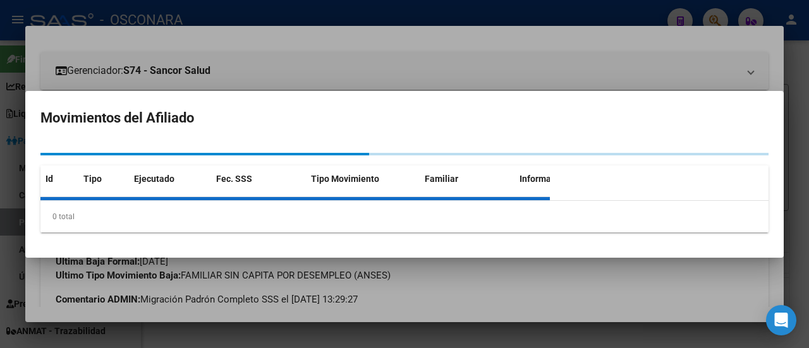 The height and width of the screenshot is (348, 809). What do you see at coordinates (49, 179) in the screenshot?
I see `span: Id` at bounding box center [49, 179].